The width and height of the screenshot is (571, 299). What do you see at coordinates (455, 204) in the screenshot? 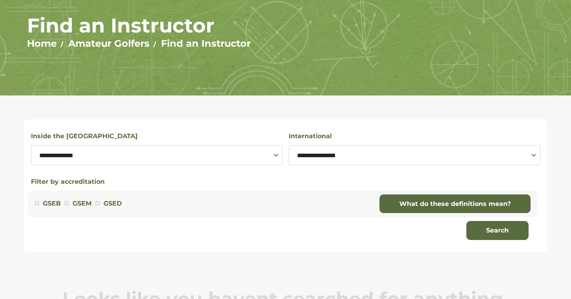
I see `a: What do these definitions mean?` at bounding box center [455, 204].